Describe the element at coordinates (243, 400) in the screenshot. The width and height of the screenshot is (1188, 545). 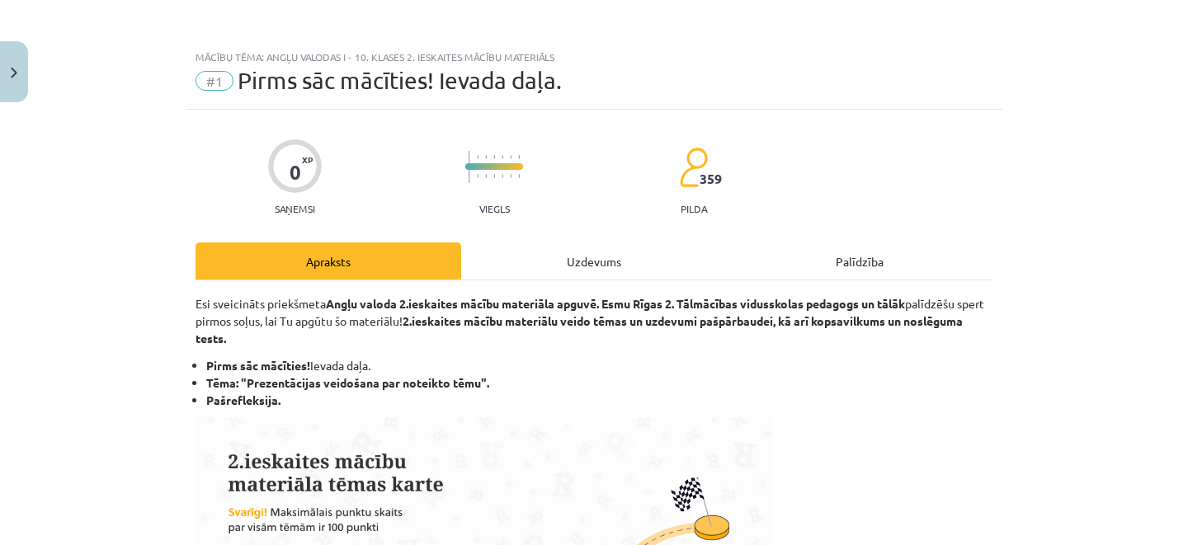
I see `b: Pašrefleksija.` at that location.